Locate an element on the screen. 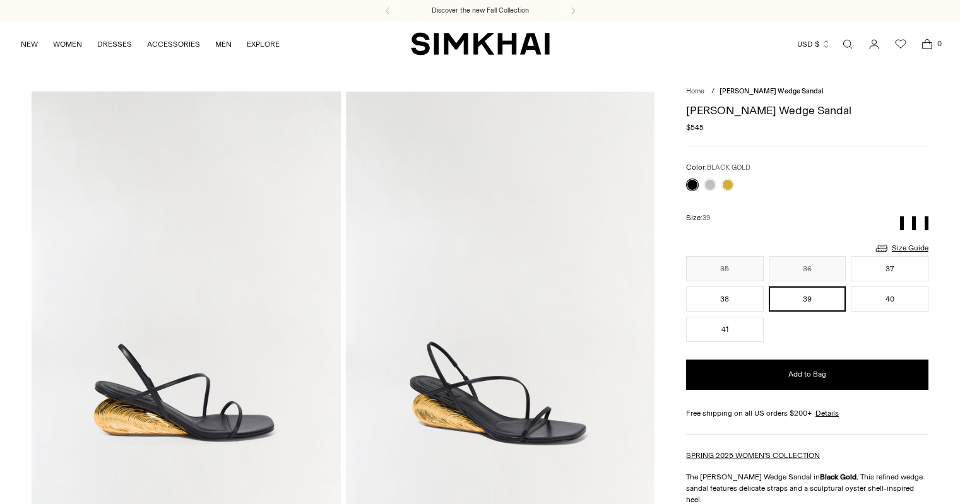 The width and height of the screenshot is (960, 504). span: Add to Bag is located at coordinates (807, 374).